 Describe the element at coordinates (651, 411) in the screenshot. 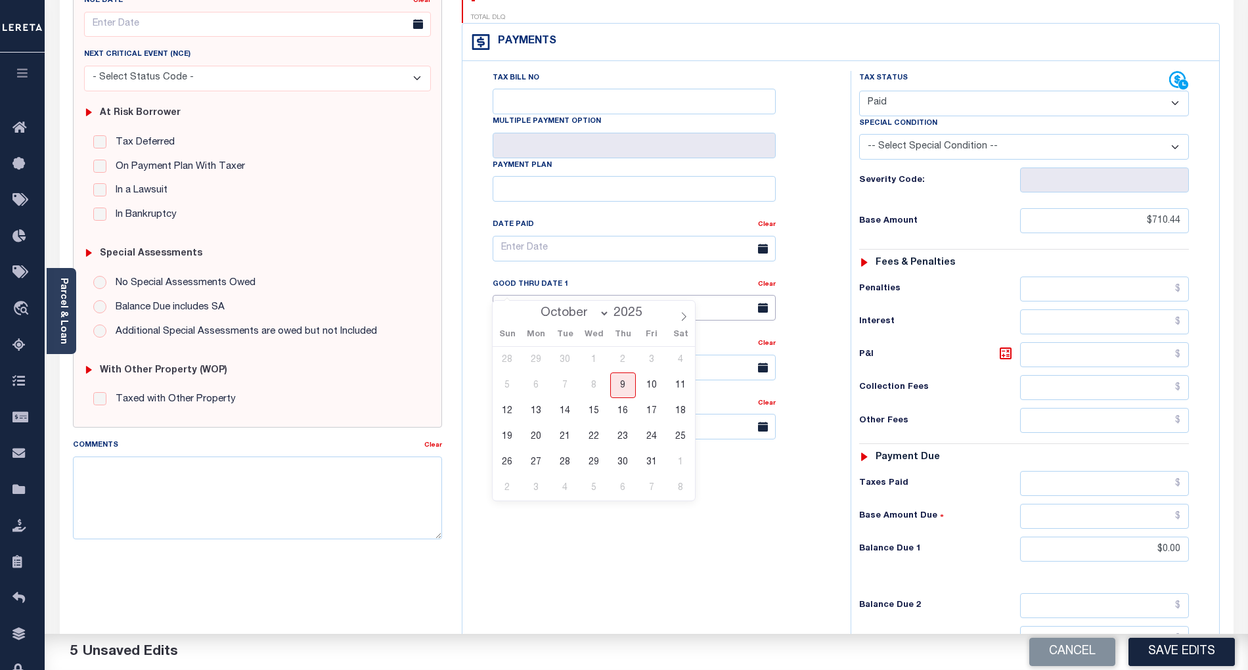

I see `span: October 17, 2025` at that location.